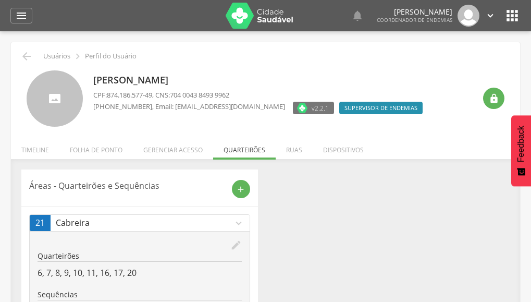  Describe the element at coordinates (343, 147) in the screenshot. I see `li: Dispositivos` at that location.